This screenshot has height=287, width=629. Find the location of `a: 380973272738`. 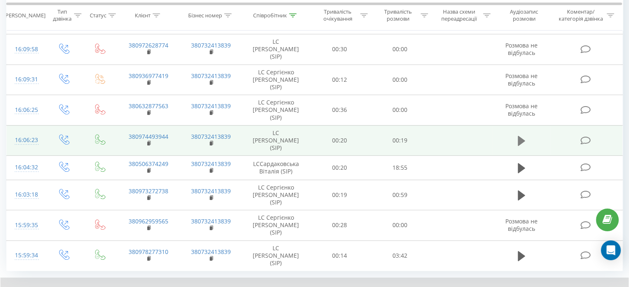

a: 380973272738 is located at coordinates (148, 191).